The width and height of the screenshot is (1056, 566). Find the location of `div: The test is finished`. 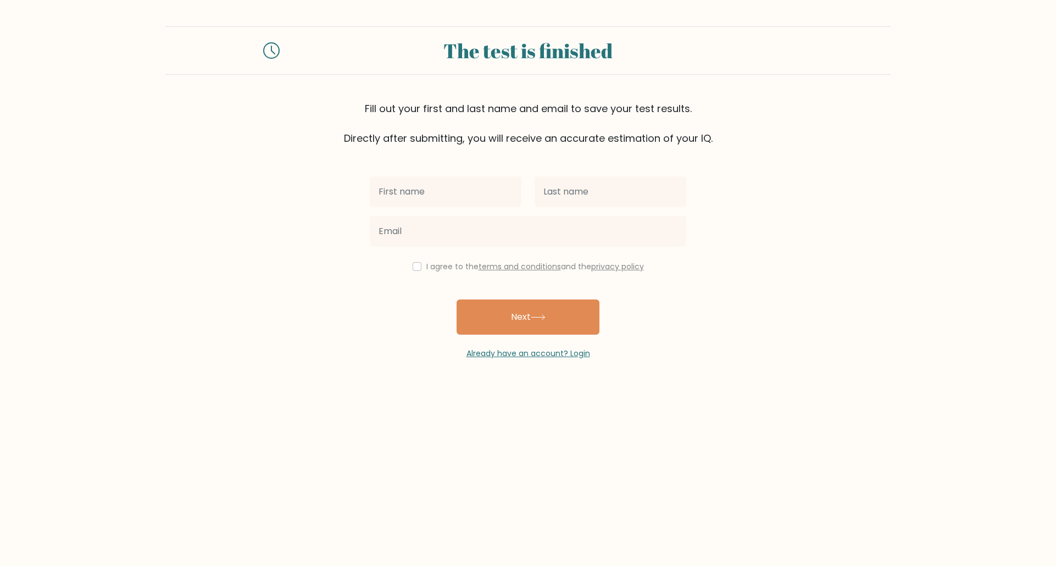

div: The test is finished is located at coordinates (528, 51).